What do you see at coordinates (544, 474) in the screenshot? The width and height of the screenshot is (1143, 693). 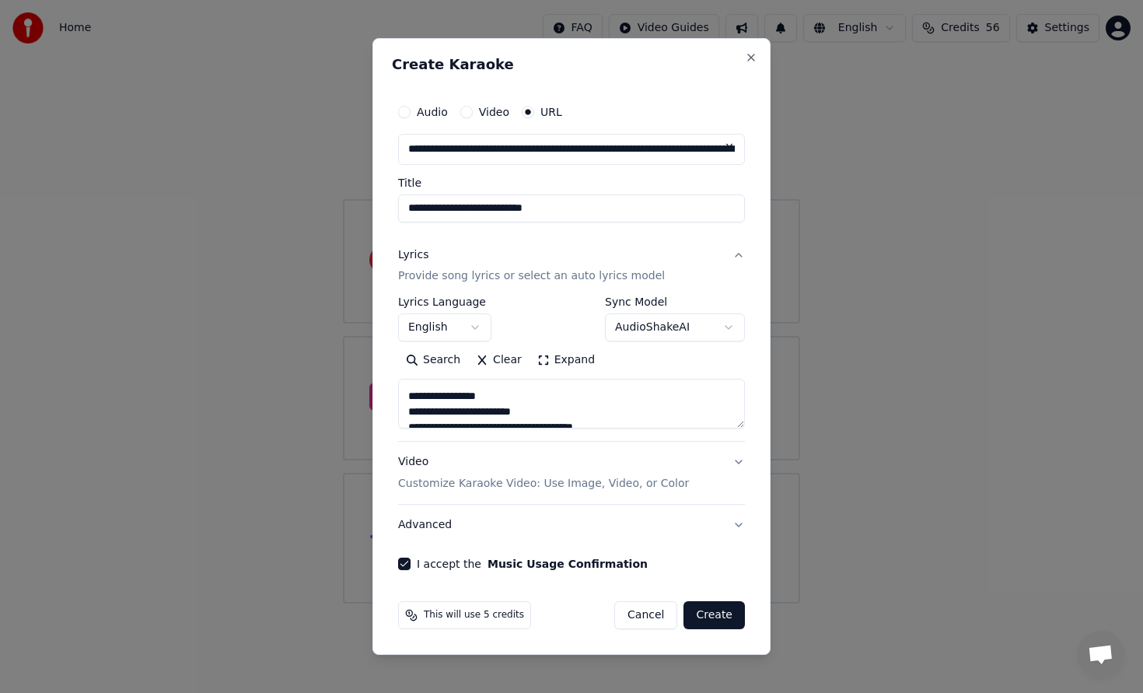 I see `div: Video` at bounding box center [544, 474].